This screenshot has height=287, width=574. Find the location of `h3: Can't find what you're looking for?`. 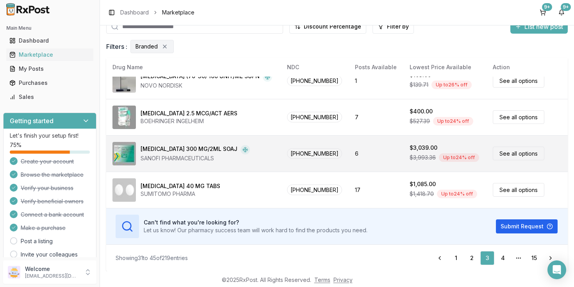

h3: Can't find what you're looking for? is located at coordinates (255, 222).